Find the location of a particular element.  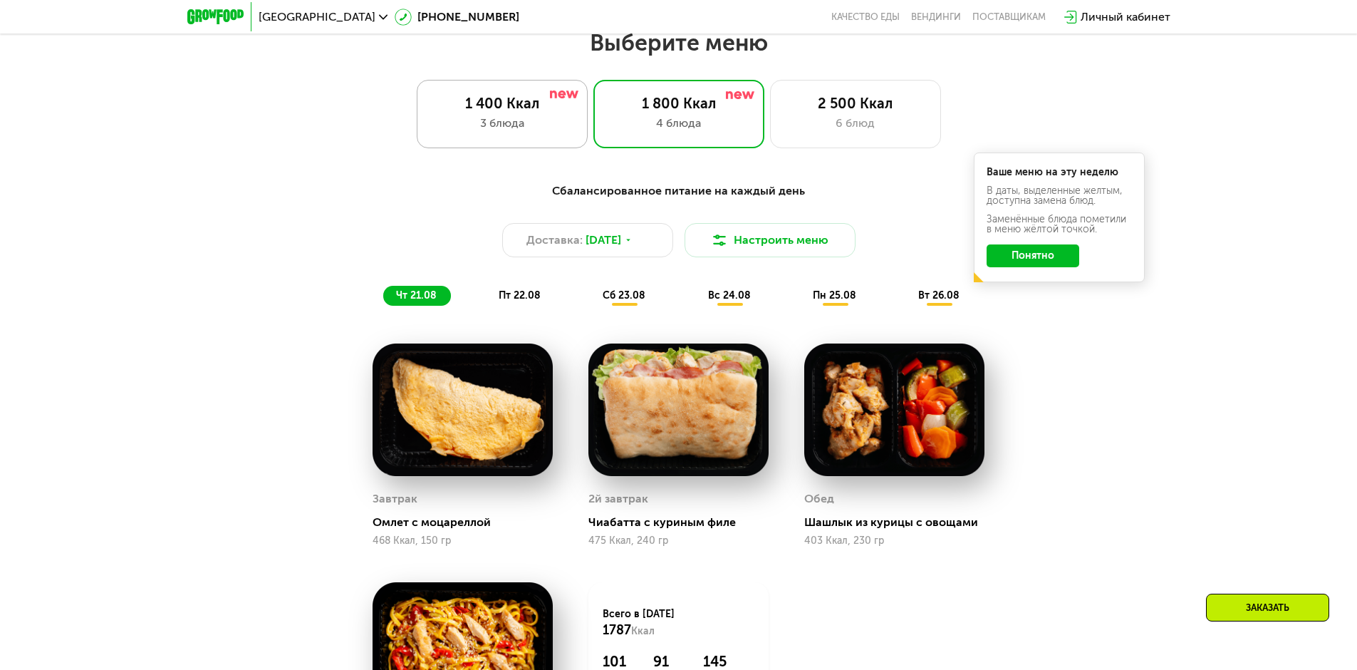

div: поставщикам is located at coordinates (1009, 17).